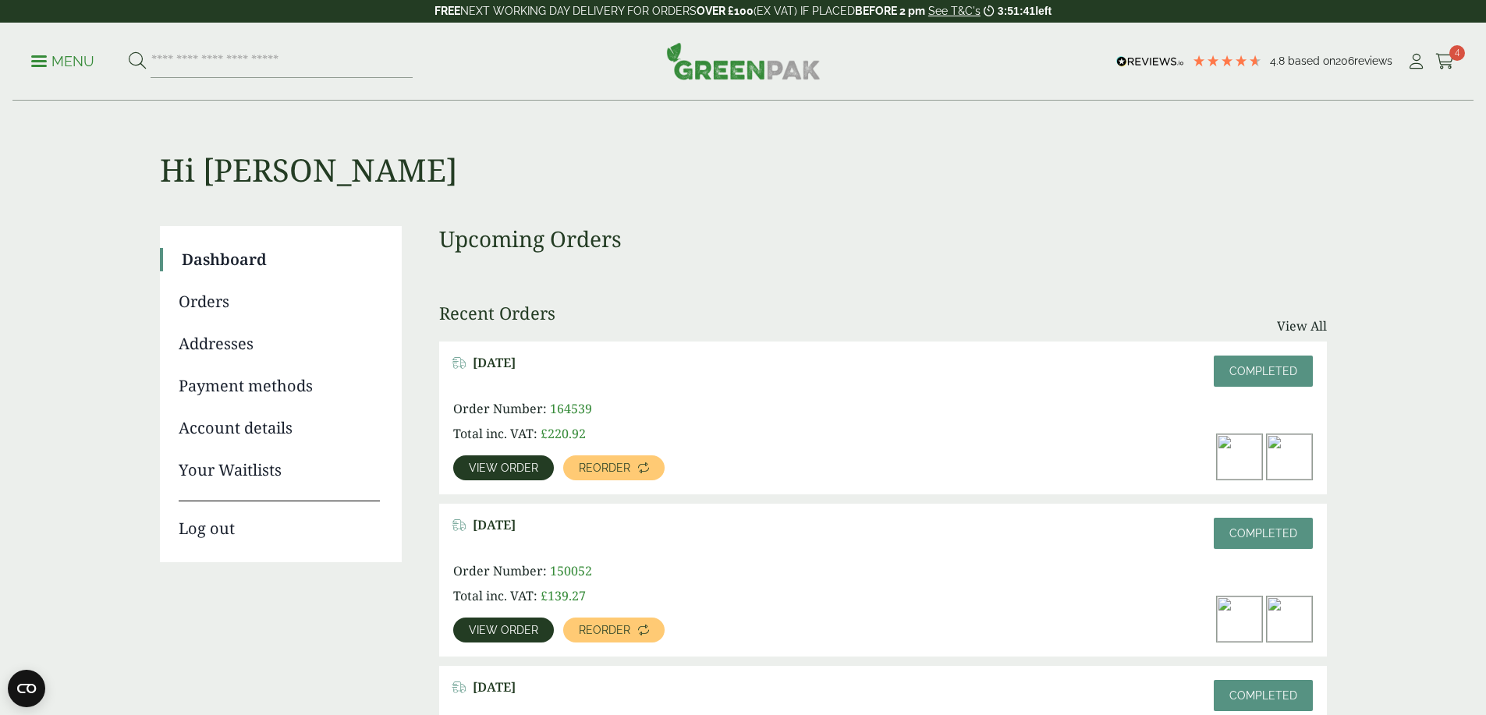  Describe the element at coordinates (1457, 53) in the screenshot. I see `span: 4` at that location.